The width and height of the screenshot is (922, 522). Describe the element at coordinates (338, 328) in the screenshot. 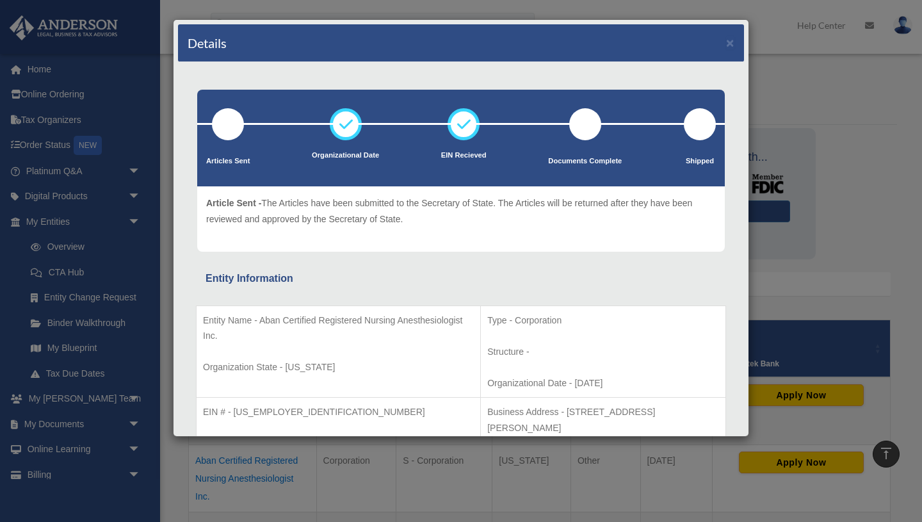

I see `p: Entity Name - Aban Certified Registered Nursing Anesthesiologist Inc.` at that location.